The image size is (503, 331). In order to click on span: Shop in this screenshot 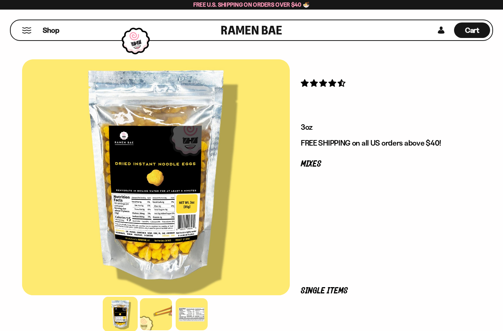, I will do `click(51, 30)`.